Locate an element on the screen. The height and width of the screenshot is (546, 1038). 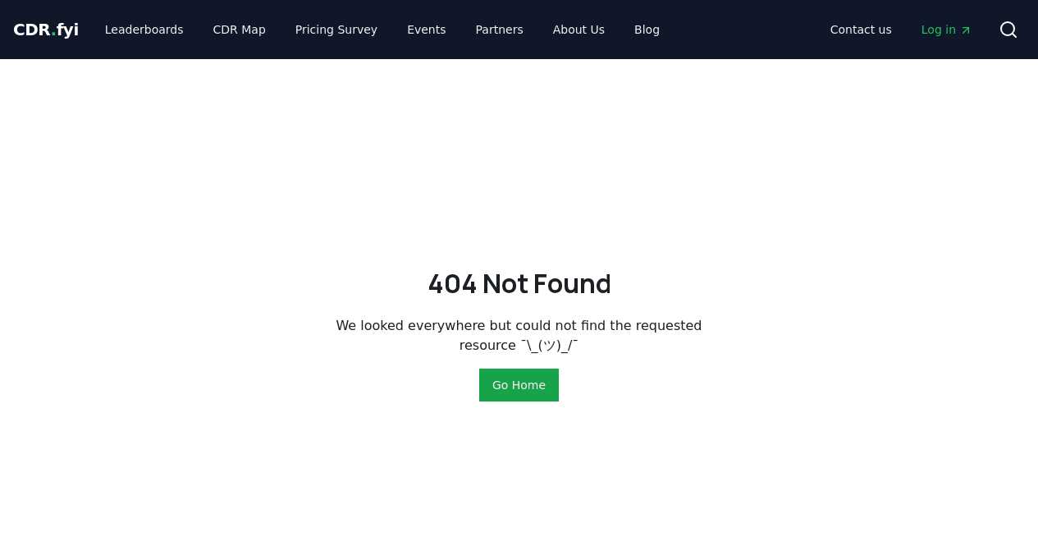
a: CDR.fyi is located at coordinates (46, 30).